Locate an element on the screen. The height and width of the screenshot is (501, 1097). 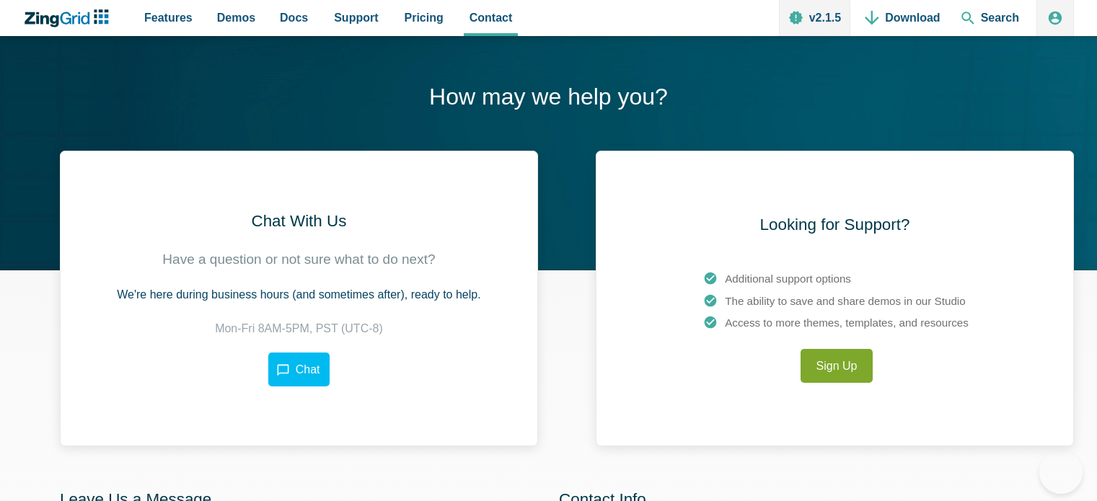
a: ZingChart Logo. Click to return to the homepage is located at coordinates (69, 18).